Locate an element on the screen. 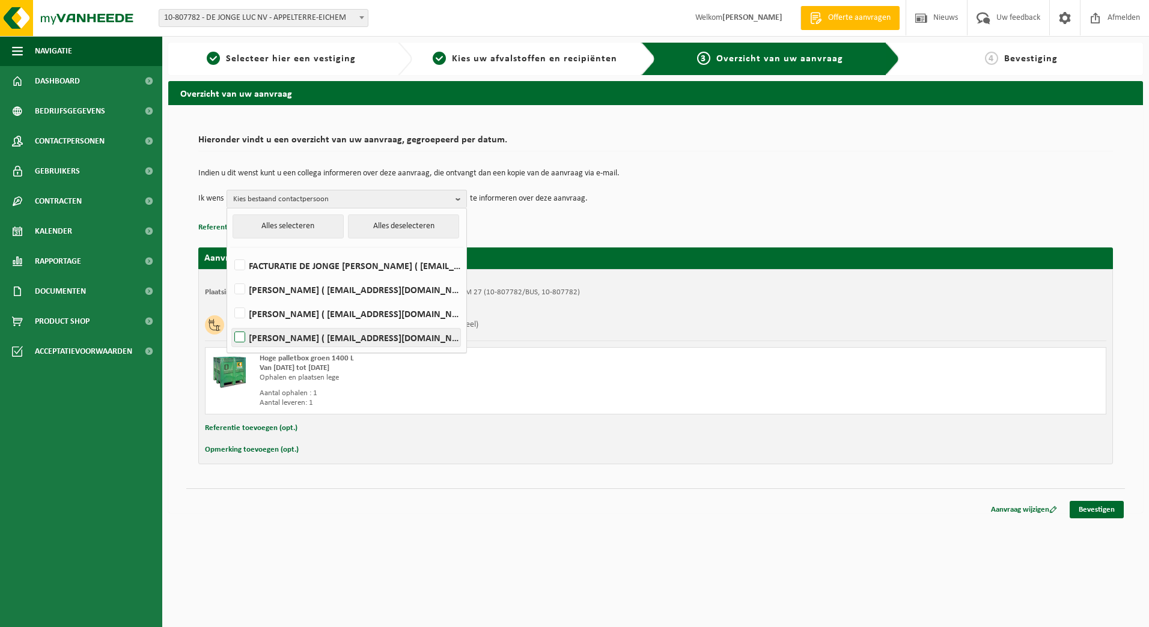  span: Bevestiging is located at coordinates (1030, 59).